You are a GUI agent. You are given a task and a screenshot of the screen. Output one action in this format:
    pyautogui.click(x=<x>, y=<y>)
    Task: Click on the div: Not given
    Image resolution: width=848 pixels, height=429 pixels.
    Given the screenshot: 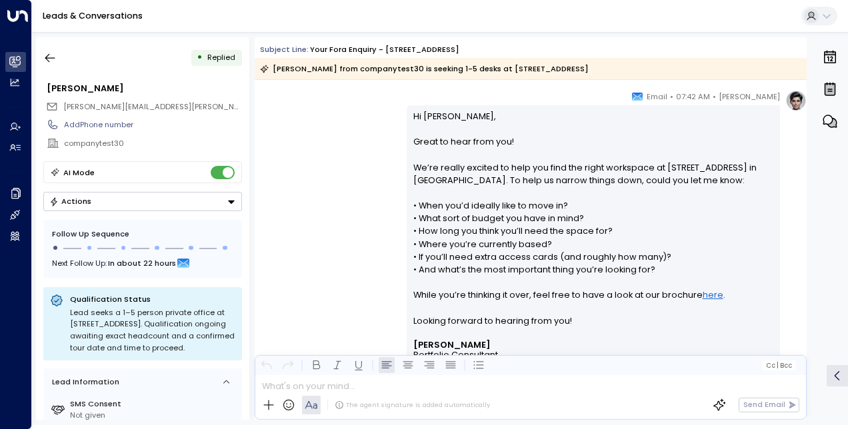 What is the action you would take?
    pyautogui.click(x=153, y=415)
    